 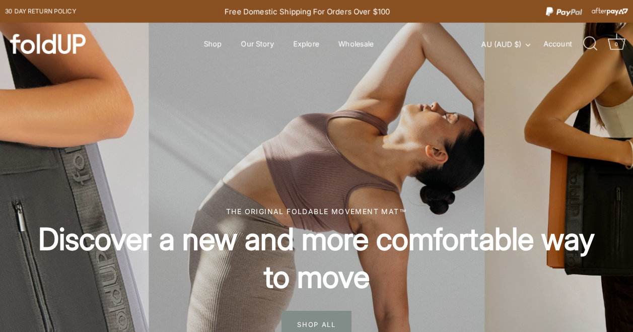 What do you see at coordinates (58, 44) in the screenshot?
I see `a: foldUP` at bounding box center [58, 44].